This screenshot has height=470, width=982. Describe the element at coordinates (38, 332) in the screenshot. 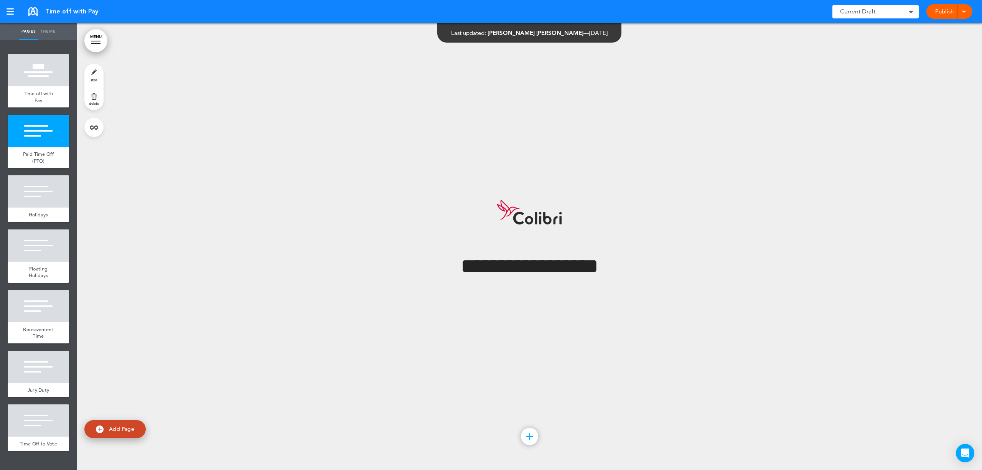

I see `a: Bereavement Time` at that location.